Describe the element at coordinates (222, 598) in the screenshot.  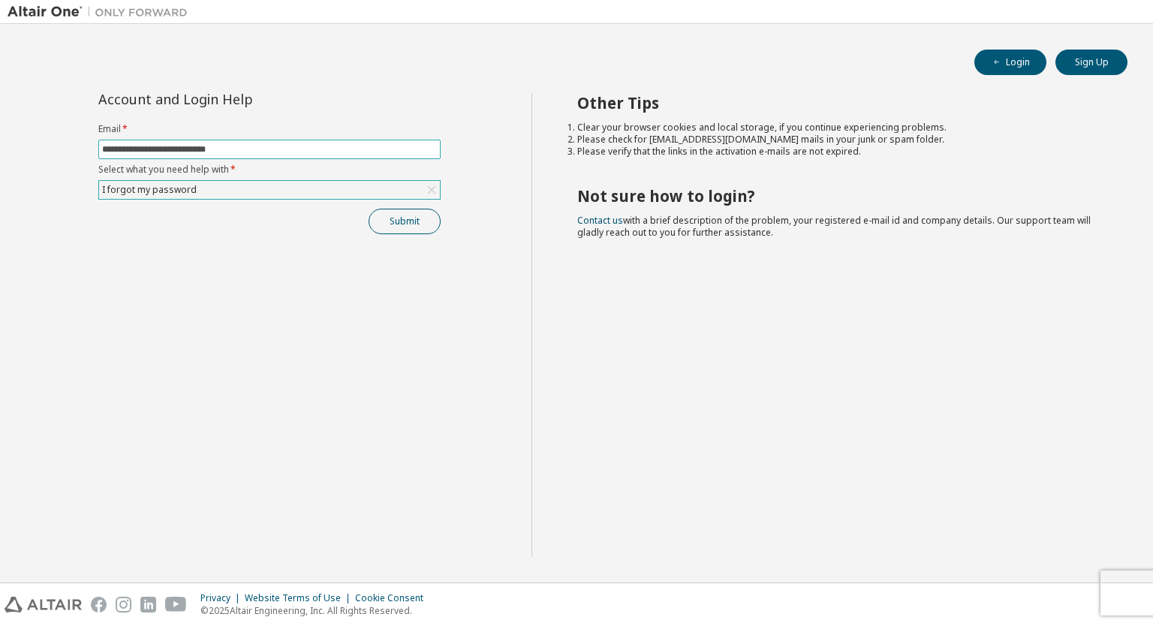
I see `div: Privacy` at that location.